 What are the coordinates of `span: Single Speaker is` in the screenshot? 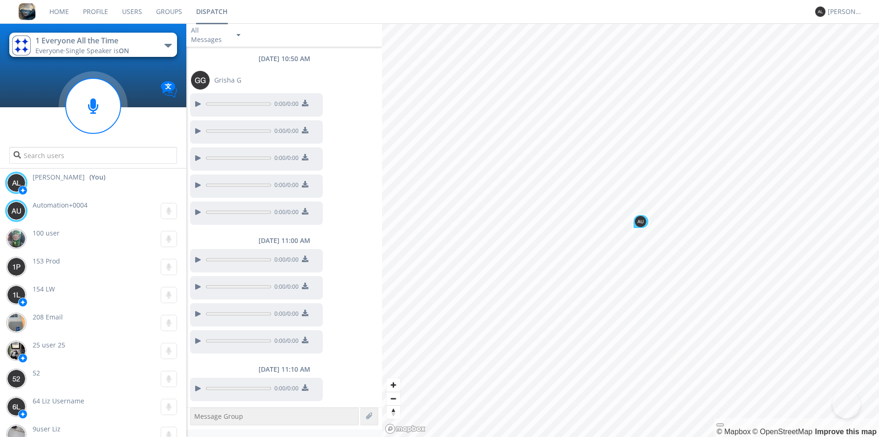 It's located at (97, 50).